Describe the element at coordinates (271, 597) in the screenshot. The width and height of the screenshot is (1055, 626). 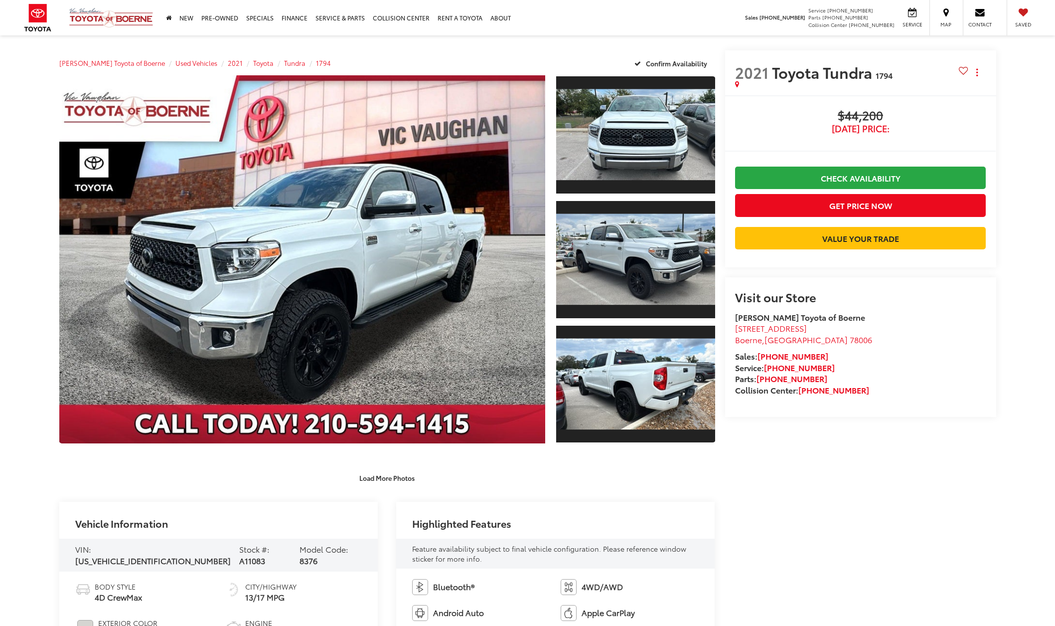
I see `span: 13/17 MPG` at that location.